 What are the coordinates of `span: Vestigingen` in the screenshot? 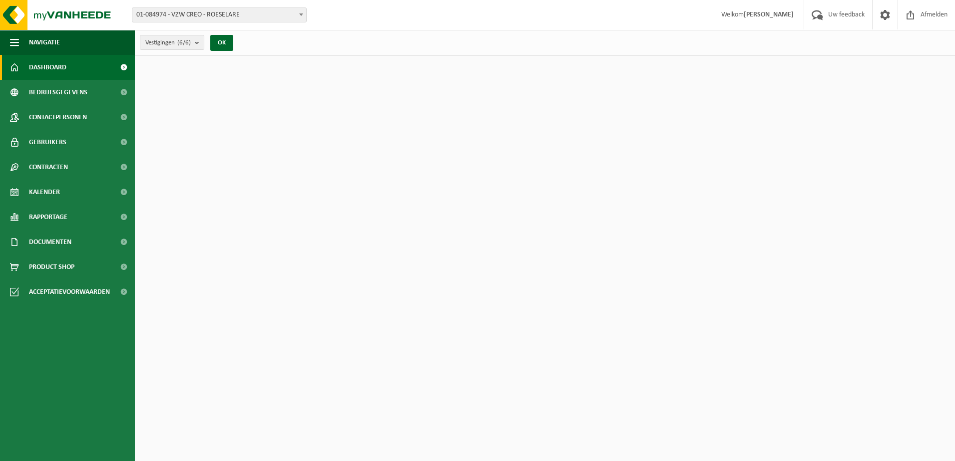 It's located at (168, 43).